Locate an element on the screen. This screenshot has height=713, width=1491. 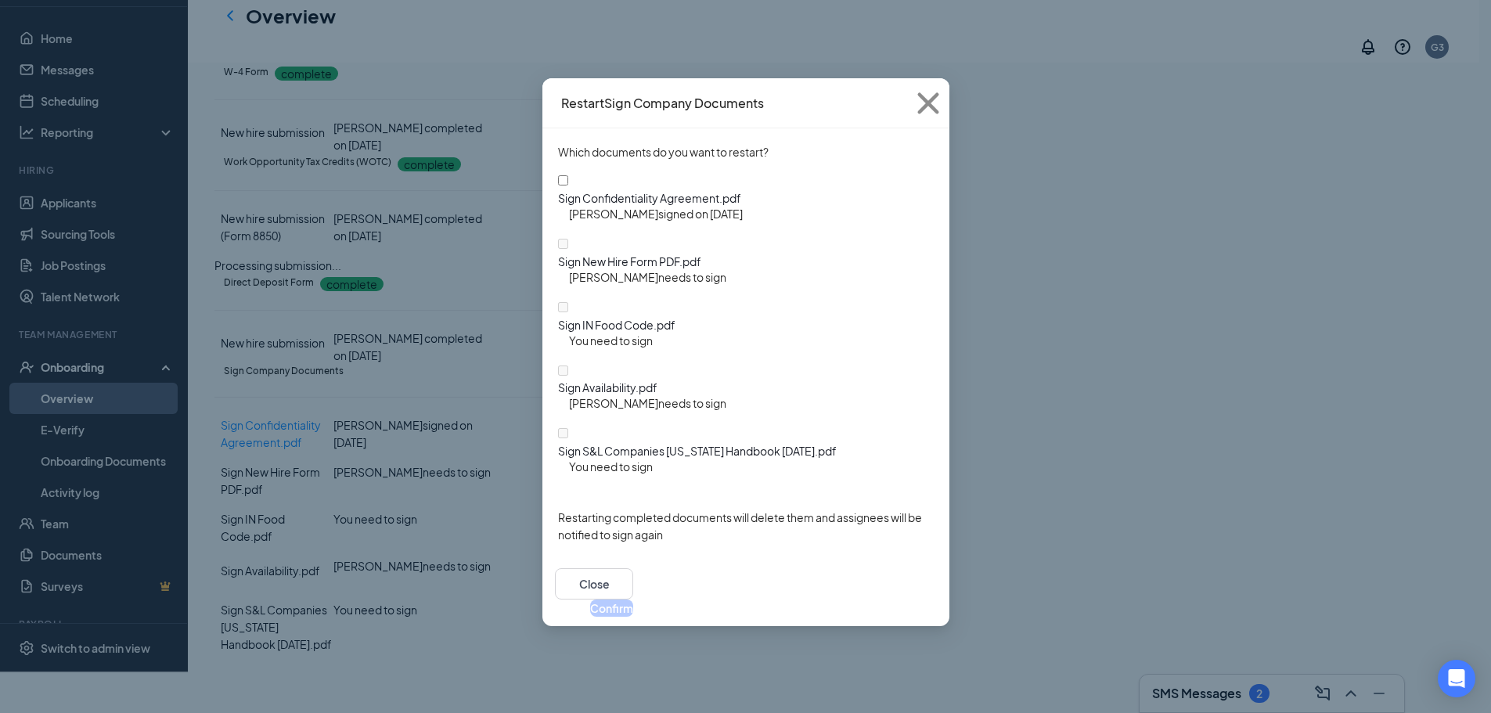
input: Sign Confidentiality Agreement.pdf is located at coordinates (563, 180).